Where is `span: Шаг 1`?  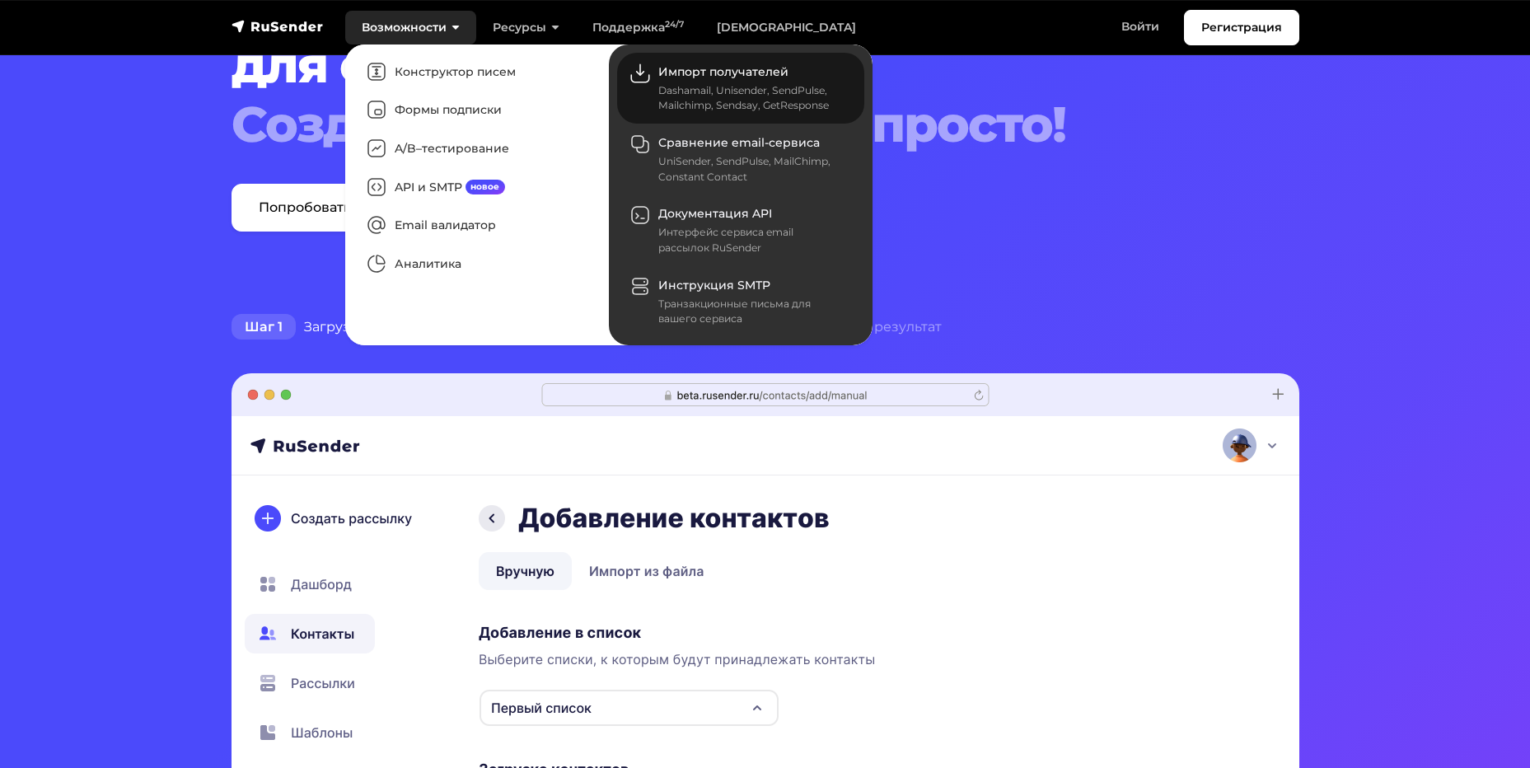 span: Шаг 1 is located at coordinates (264, 327).